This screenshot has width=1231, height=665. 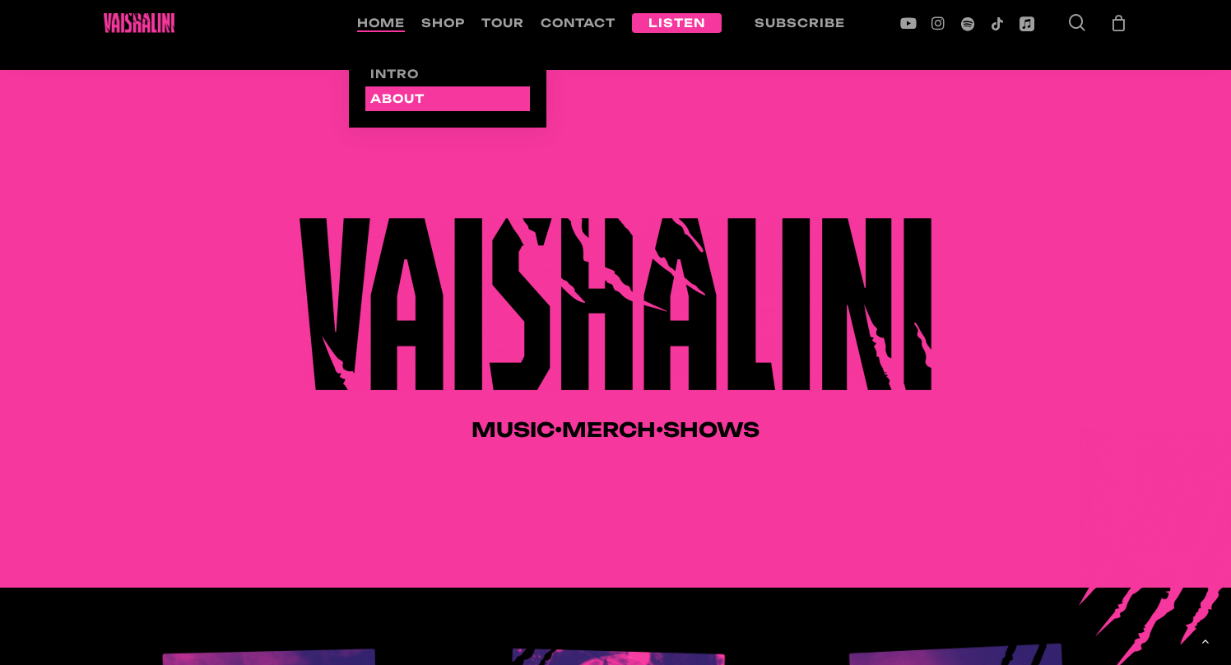 What do you see at coordinates (578, 23) in the screenshot?
I see `a: contact` at bounding box center [578, 23].